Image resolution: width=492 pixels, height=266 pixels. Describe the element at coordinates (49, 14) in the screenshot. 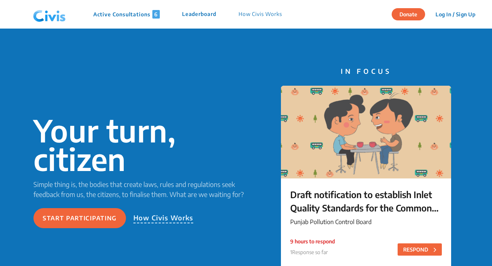

I see `img: navlogo.png` at that location.